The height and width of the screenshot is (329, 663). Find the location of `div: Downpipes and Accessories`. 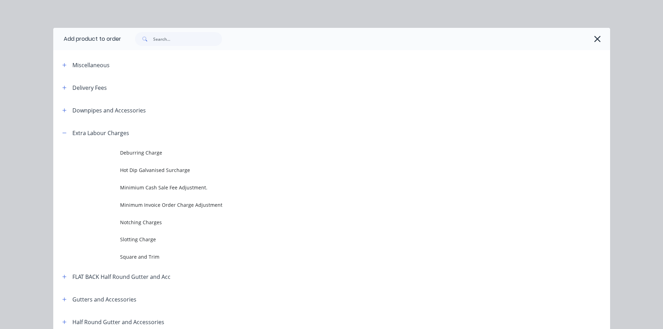

div: Downpipes and Accessories is located at coordinates (109, 110).